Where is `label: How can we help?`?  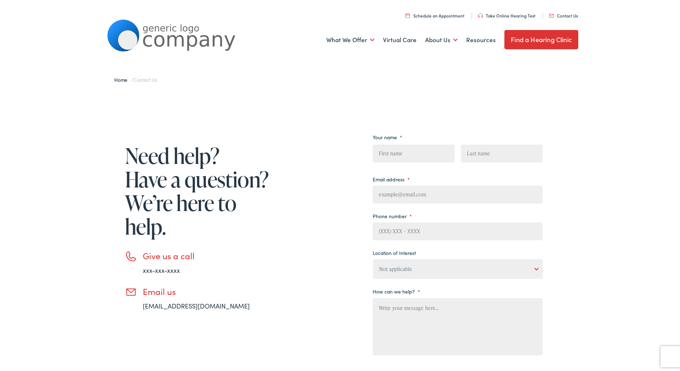 label: How can we help? is located at coordinates (396, 290).